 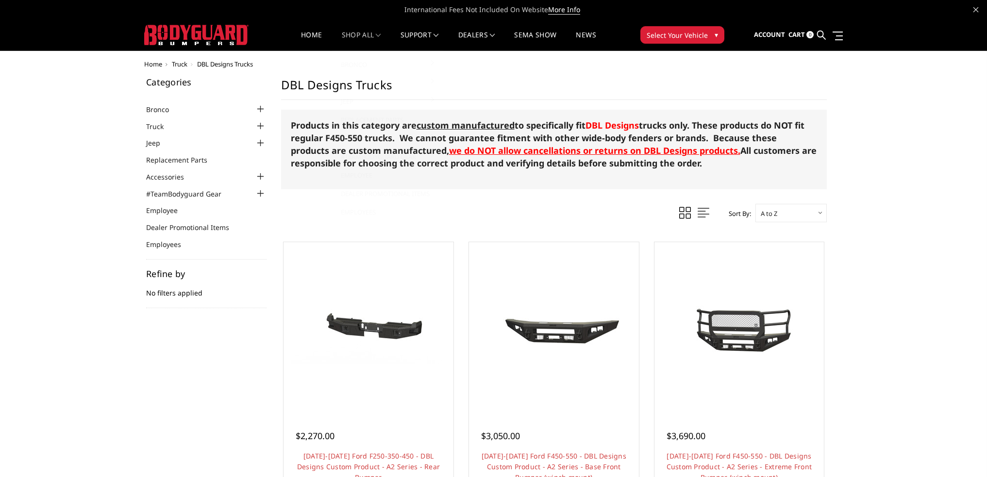 I want to click on span: Select Your Vehicle, so click(x=677, y=35).